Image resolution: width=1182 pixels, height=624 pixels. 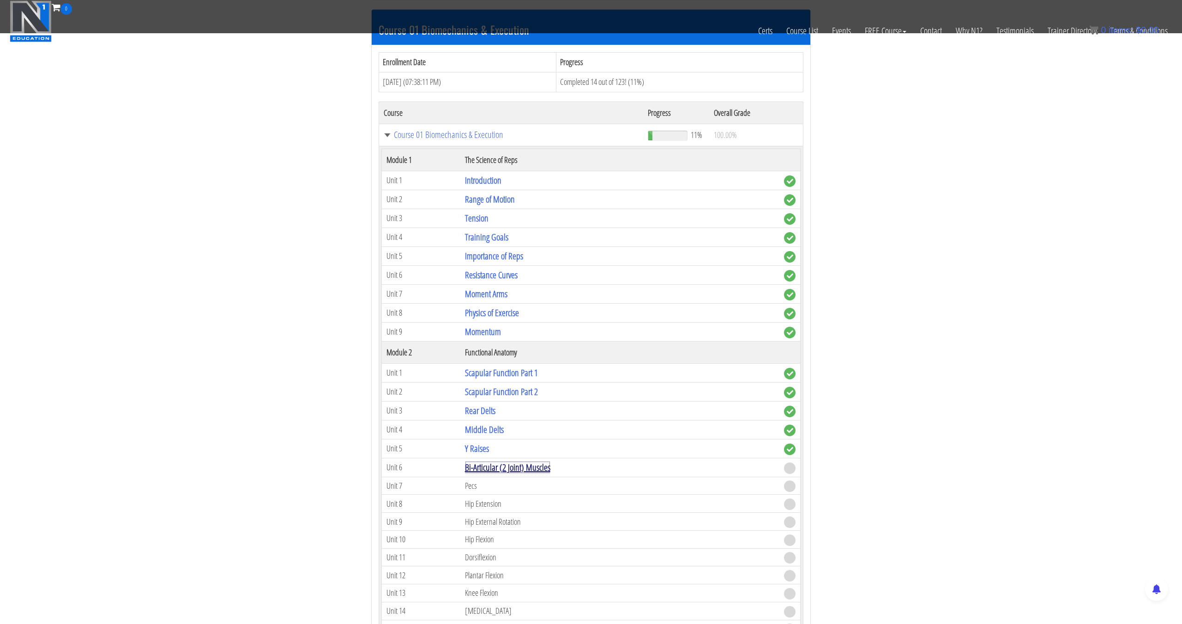 What do you see at coordinates (421, 575) in the screenshot?
I see `td: Unit 12` at bounding box center [421, 575].